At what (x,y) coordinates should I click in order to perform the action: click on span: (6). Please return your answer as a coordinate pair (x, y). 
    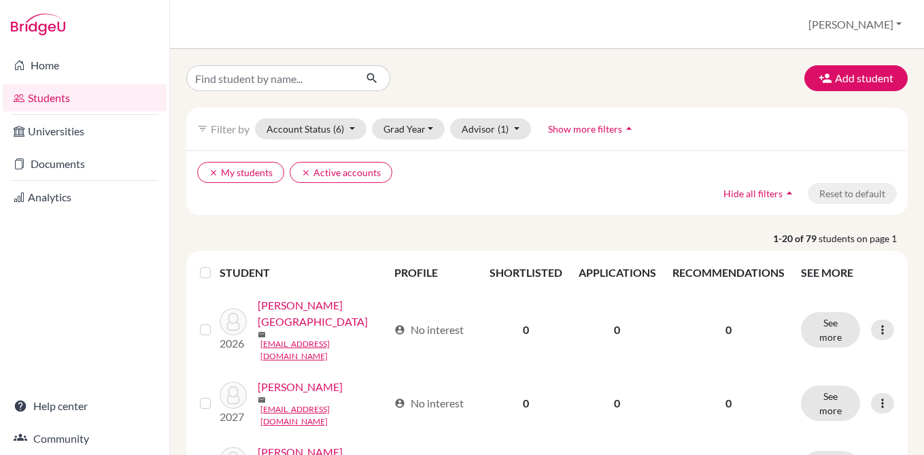
    Looking at the image, I should click on (339, 129).